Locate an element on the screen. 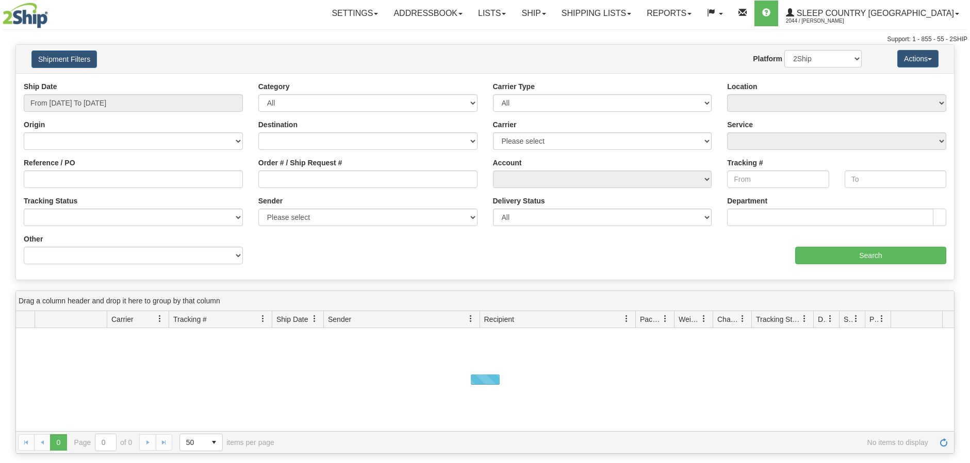 This screenshot has width=970, height=463. span: Recipient is located at coordinates (499, 320).